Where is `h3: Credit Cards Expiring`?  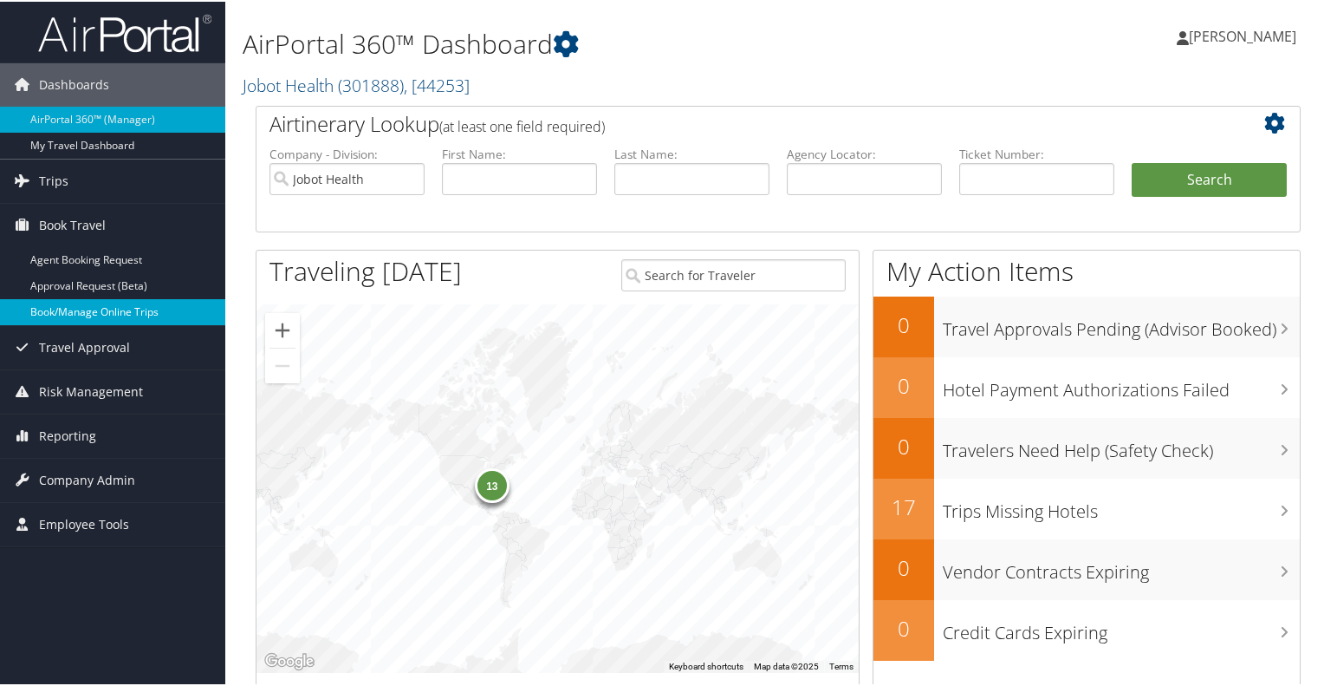
h3: Credit Cards Expiring is located at coordinates (1122, 627).